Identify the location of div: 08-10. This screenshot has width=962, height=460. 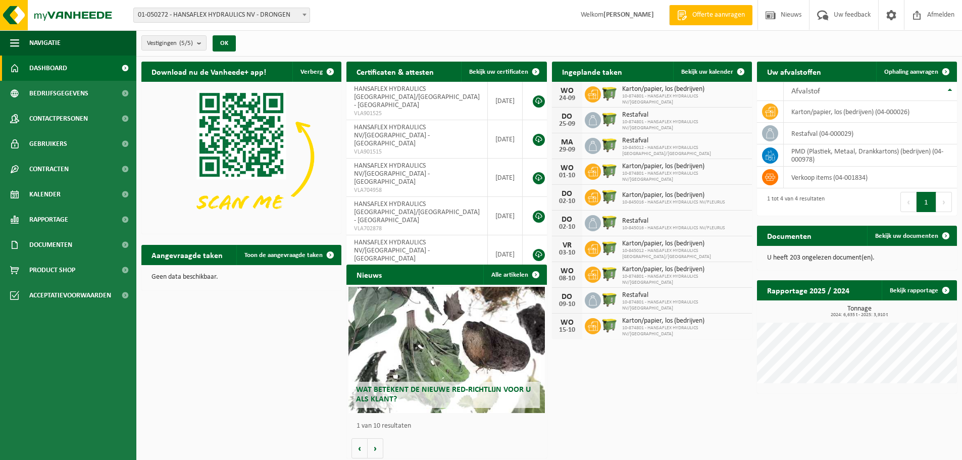
(567, 279).